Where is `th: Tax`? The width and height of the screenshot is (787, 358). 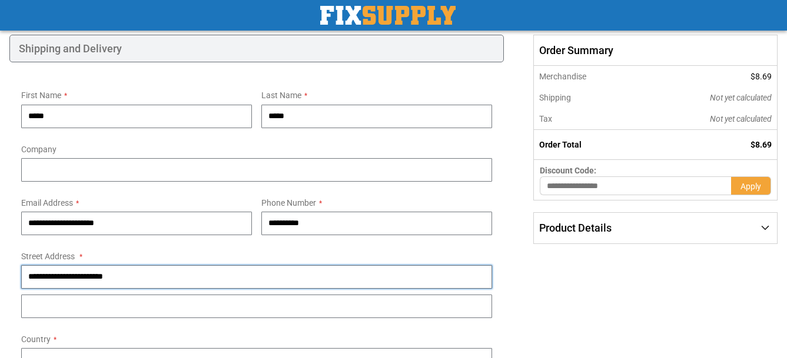
th: Tax is located at coordinates (588, 119).